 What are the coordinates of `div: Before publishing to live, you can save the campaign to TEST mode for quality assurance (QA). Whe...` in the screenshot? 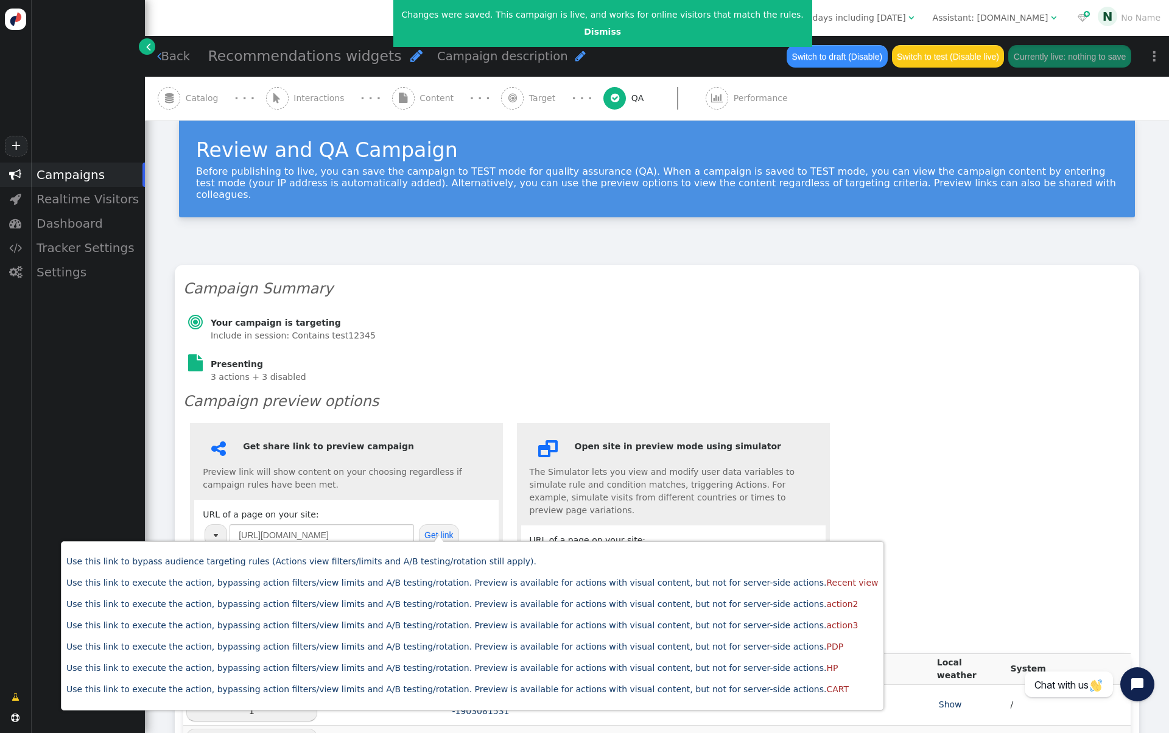 It's located at (657, 183).